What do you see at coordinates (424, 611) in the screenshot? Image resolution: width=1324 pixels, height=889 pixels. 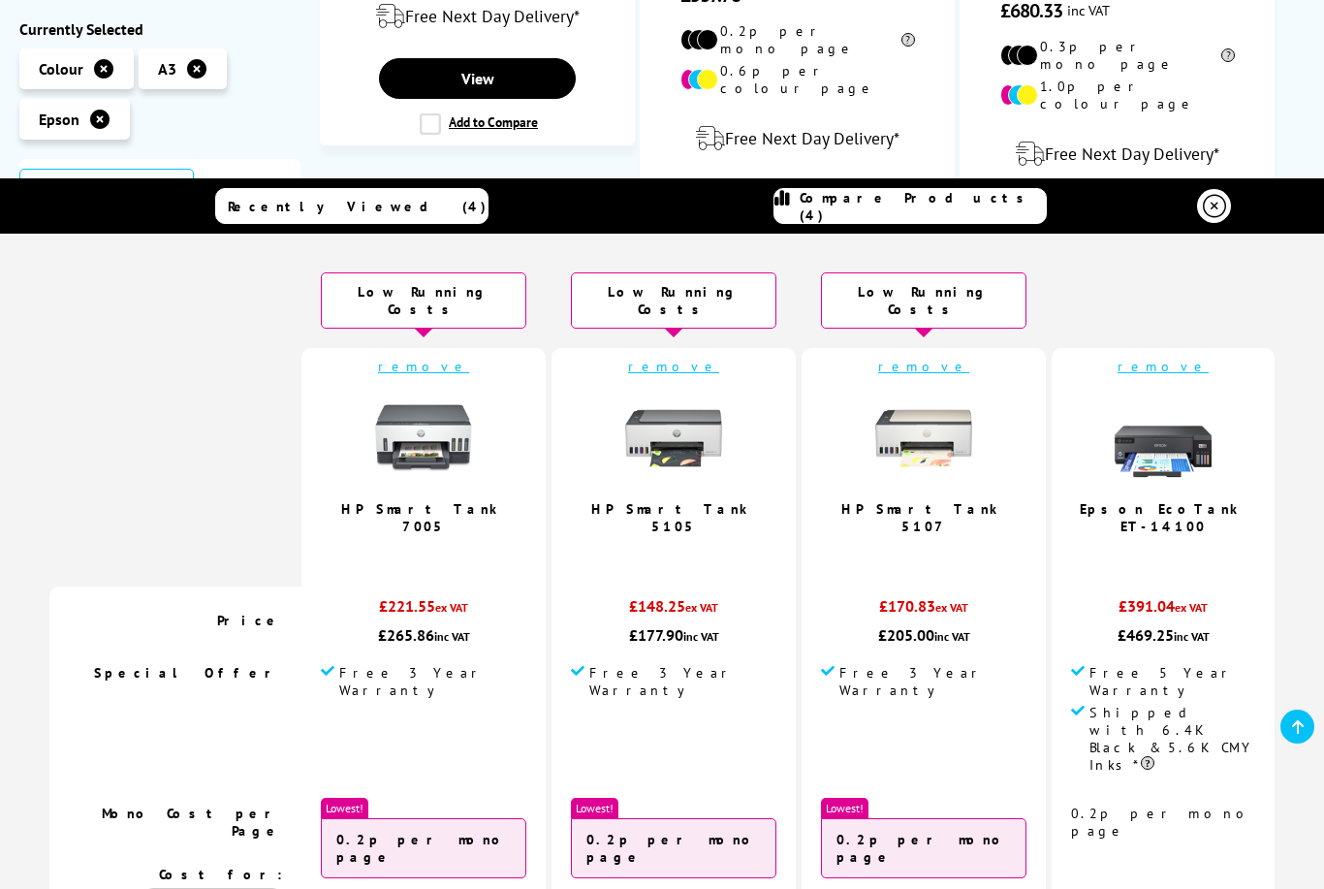 I see `div: £221.55` at bounding box center [424, 611].